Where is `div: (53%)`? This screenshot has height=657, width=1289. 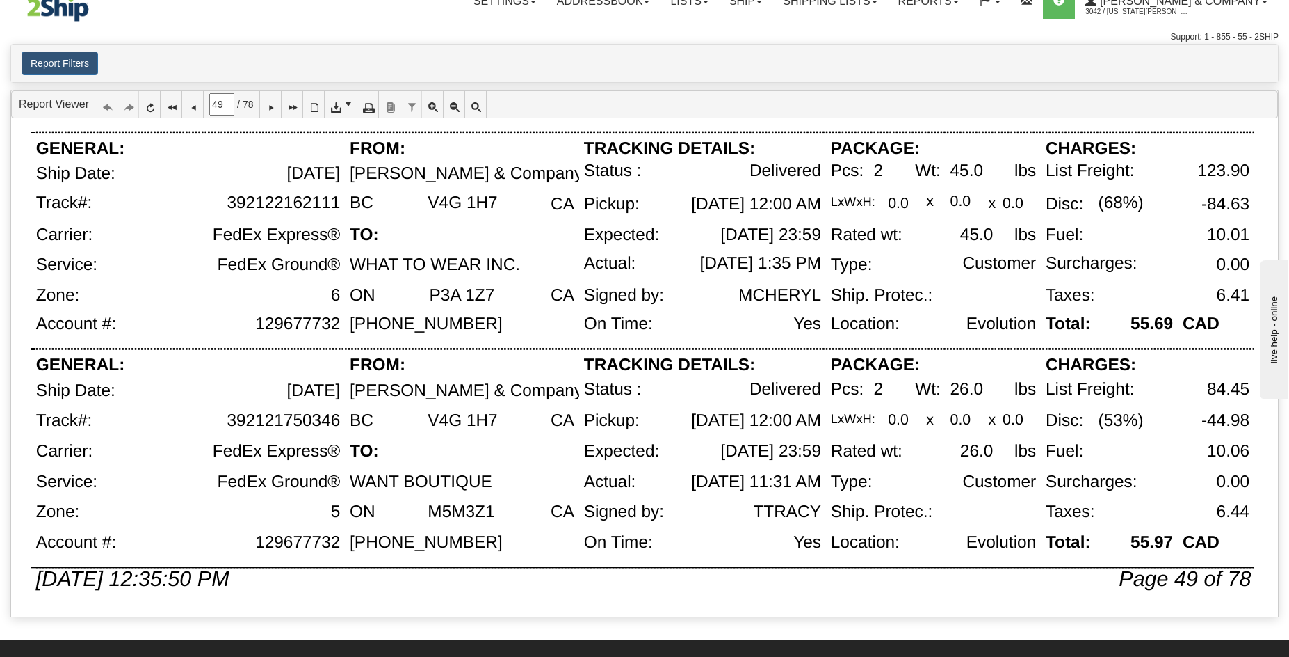
div: (53%) is located at coordinates (1121, 421).